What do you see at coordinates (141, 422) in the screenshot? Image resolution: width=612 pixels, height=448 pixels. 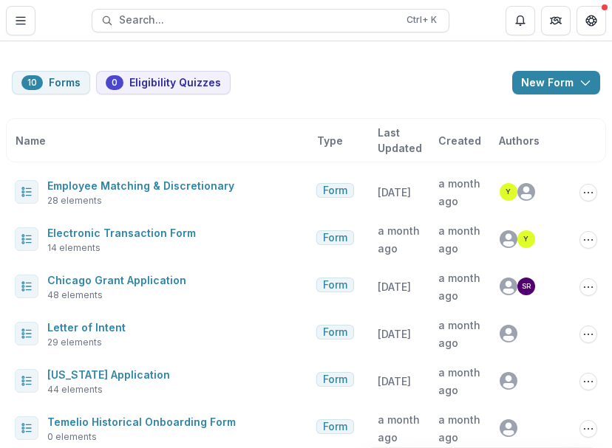 I see `a: Temelio Historical Onboarding Form` at bounding box center [141, 422].